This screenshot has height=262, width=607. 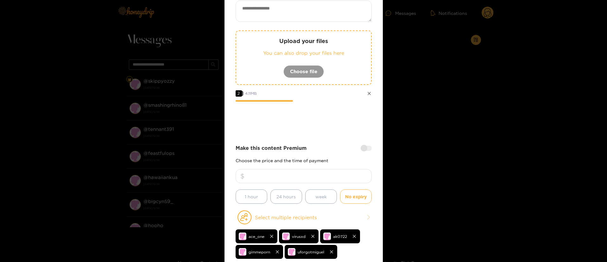 What do you see at coordinates (251, 93) in the screenshot?
I see `span: 4.11 MB` at bounding box center [251, 93].